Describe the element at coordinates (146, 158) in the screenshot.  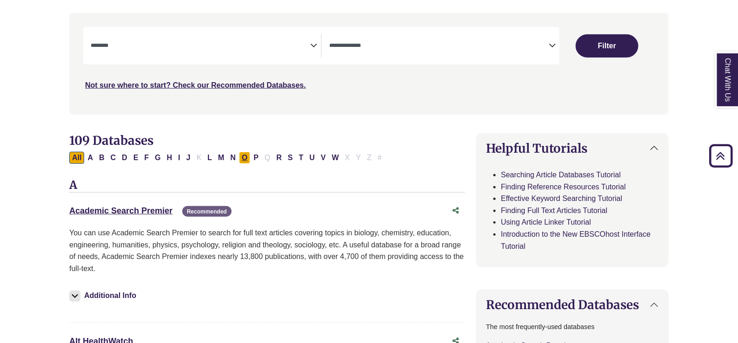
I see `button: Filter Results F` at that location.